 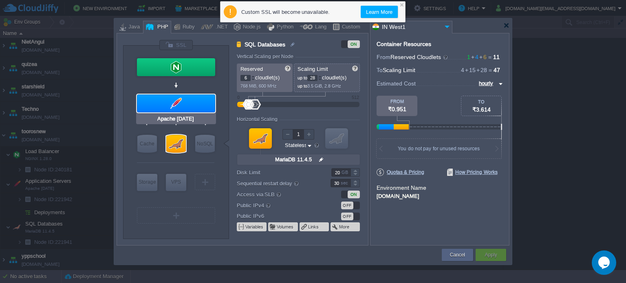 I want to click on button: Cancel, so click(x=457, y=255).